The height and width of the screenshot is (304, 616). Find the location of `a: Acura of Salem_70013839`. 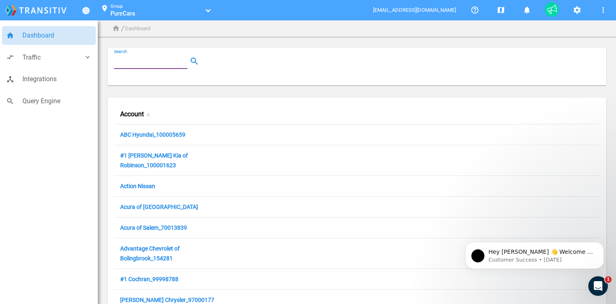

a: Acura of Salem_70013839 is located at coordinates (154, 228).